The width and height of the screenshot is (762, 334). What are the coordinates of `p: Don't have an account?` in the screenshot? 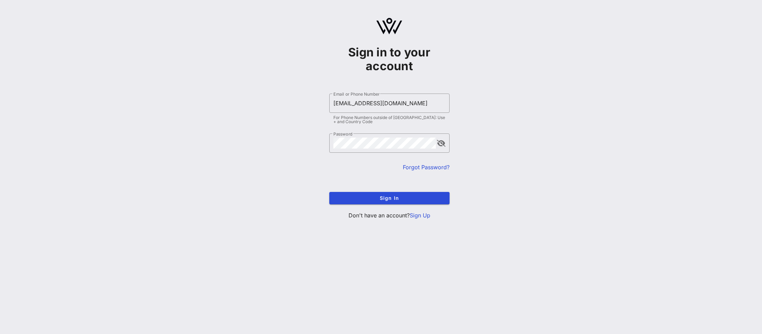 It's located at (389, 215).